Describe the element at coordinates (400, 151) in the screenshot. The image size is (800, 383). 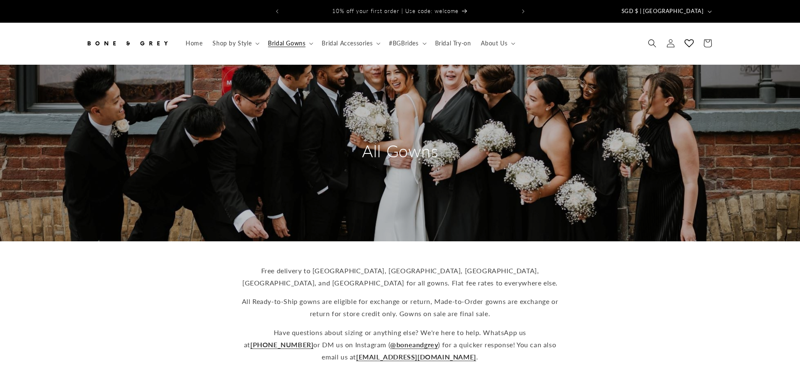
I see `h2: All Gowns` at that location.